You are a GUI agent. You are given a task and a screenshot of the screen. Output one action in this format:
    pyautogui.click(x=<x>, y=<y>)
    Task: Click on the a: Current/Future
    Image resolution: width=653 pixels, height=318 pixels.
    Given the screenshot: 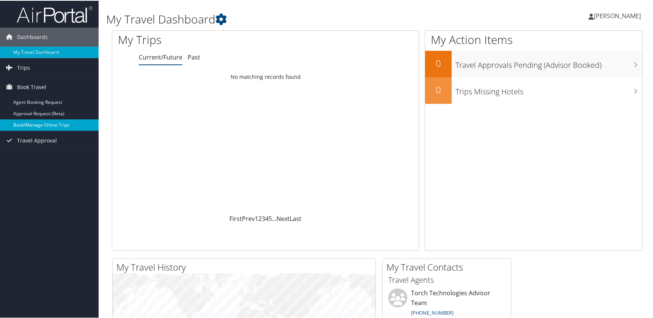 What is the action you would take?
    pyautogui.click(x=160, y=56)
    